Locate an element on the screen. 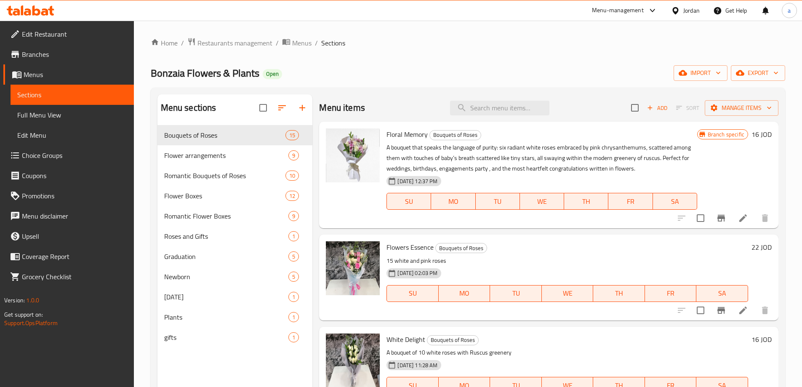  span: Add is located at coordinates (657, 108).